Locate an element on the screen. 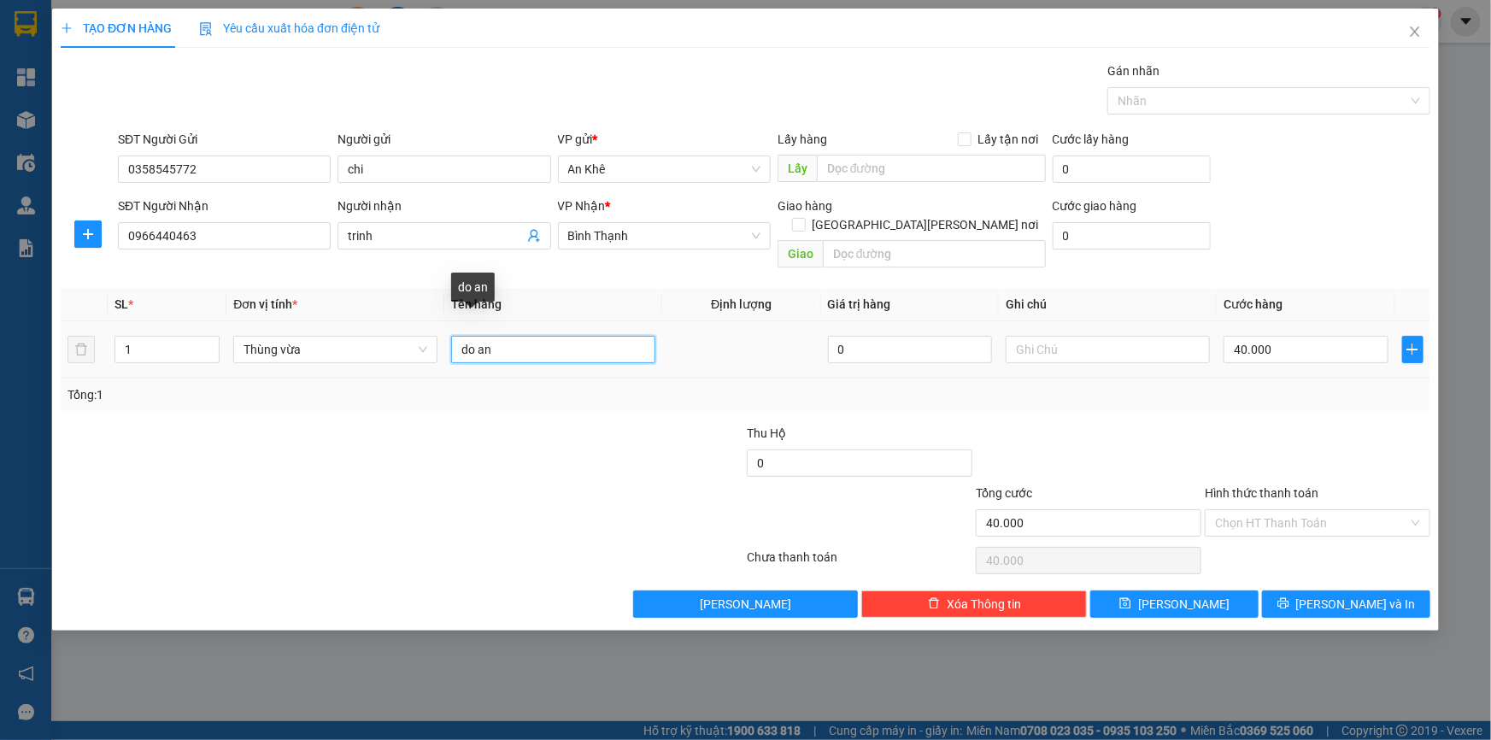  label: Cước giao hàng is located at coordinates (1094, 206).